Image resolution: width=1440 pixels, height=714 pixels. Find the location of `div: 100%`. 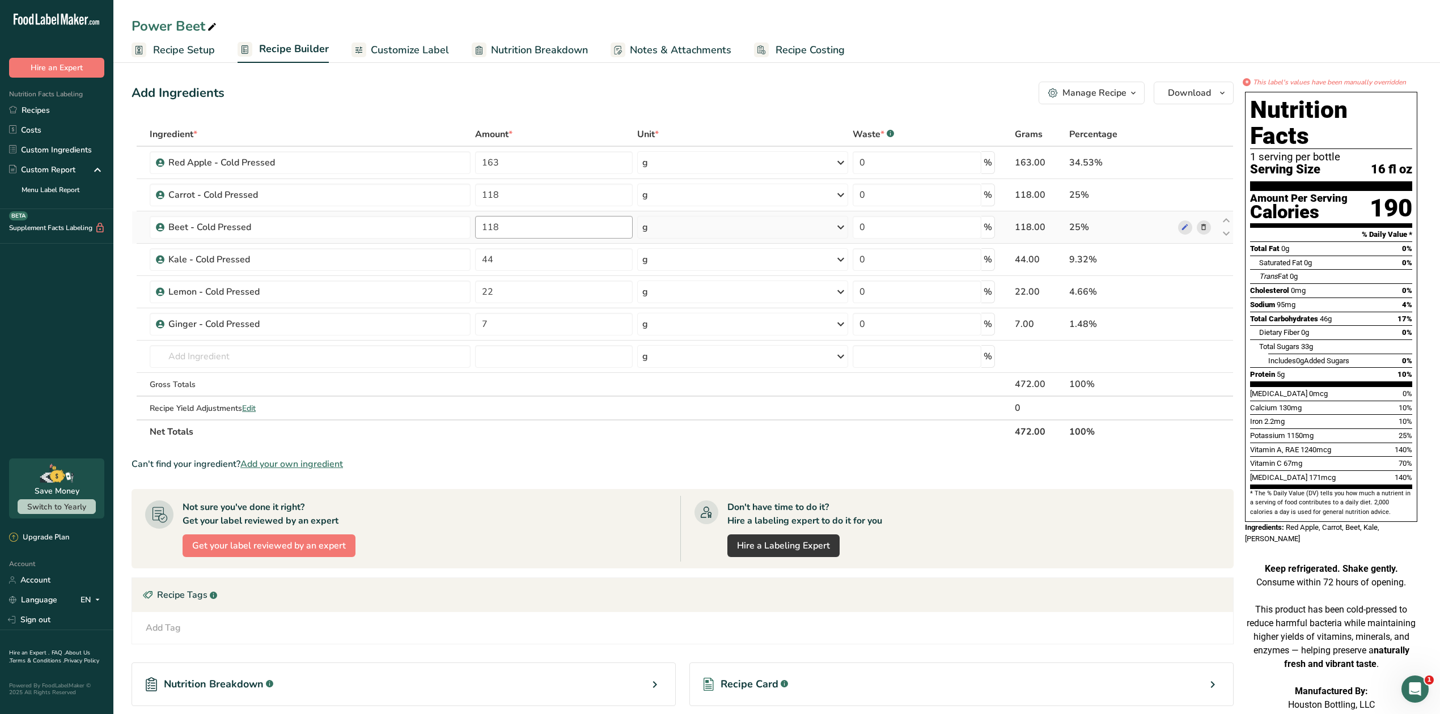

div: 100% is located at coordinates (1121, 384).